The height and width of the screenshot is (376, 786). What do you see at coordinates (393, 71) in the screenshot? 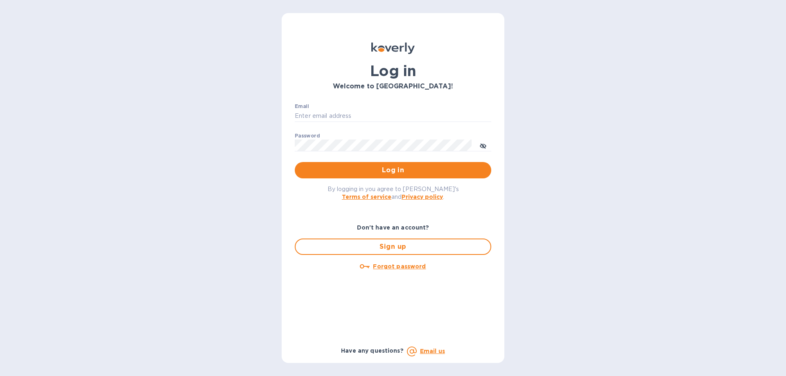
I see `h1: Log in` at bounding box center [393, 71].